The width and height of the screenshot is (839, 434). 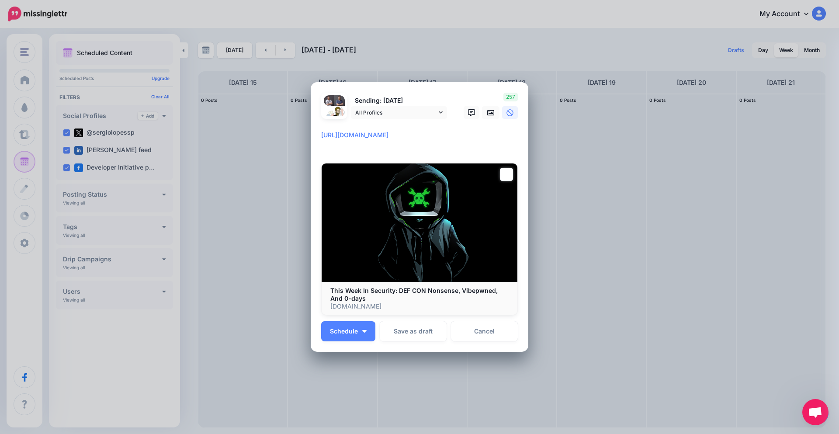 What do you see at coordinates (340, 101) in the screenshot?
I see `img: 404938064_7577128425634114_8114752557348925942_n-bsa142071.jpg` at bounding box center [340, 101].